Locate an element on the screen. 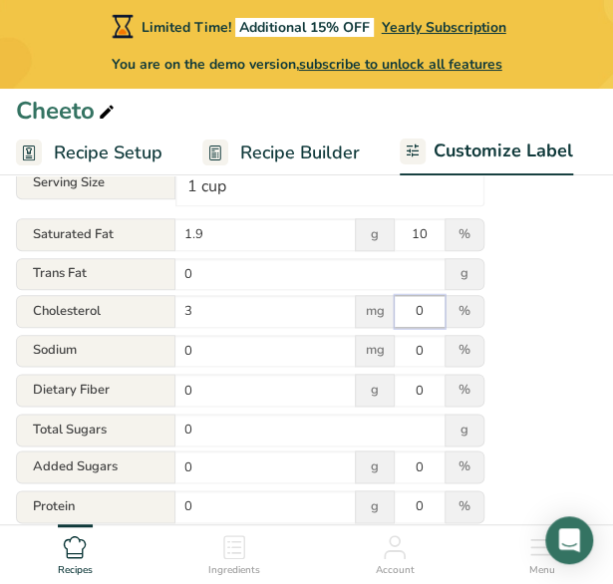 The image size is (613, 584). span: Cholesterol is located at coordinates (96, 311).